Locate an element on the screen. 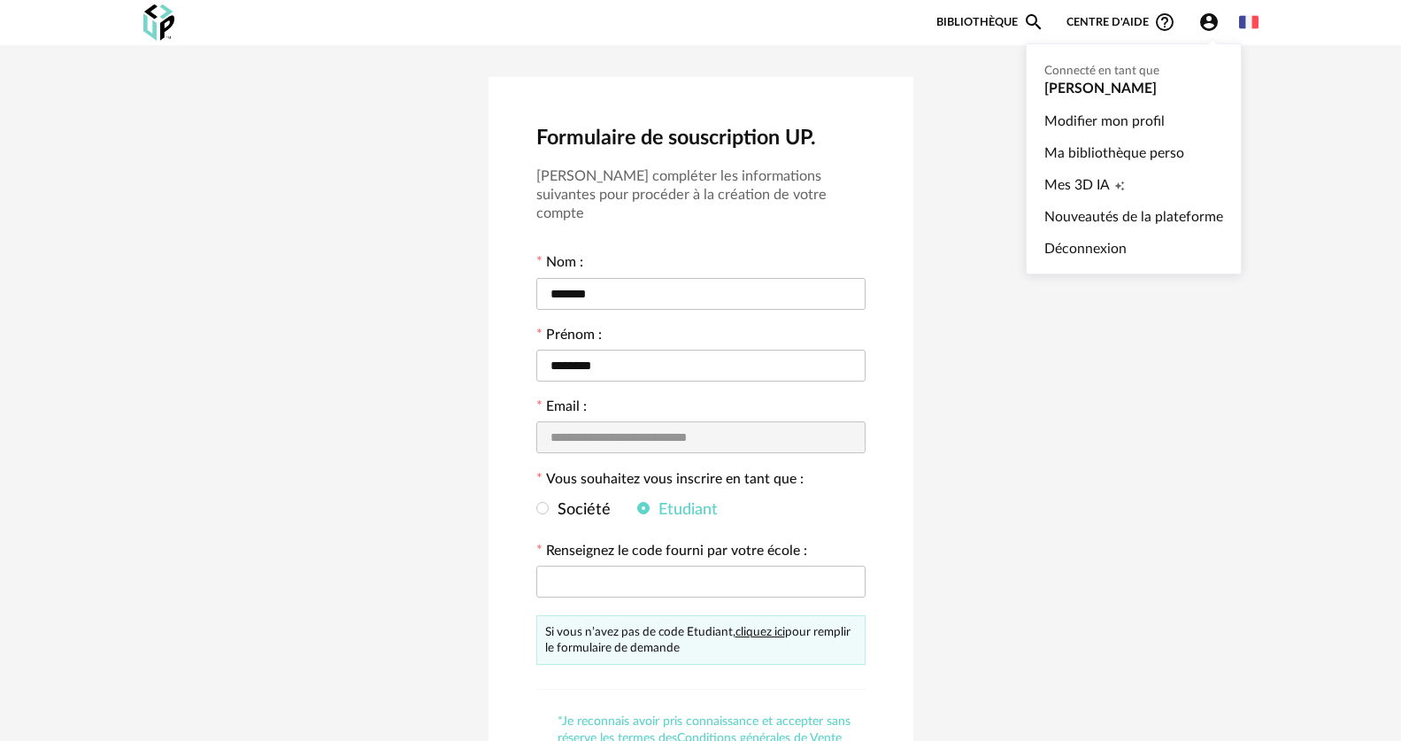 The image size is (1401, 741). h2: Formulaire de souscription UP. is located at coordinates (701, 138).